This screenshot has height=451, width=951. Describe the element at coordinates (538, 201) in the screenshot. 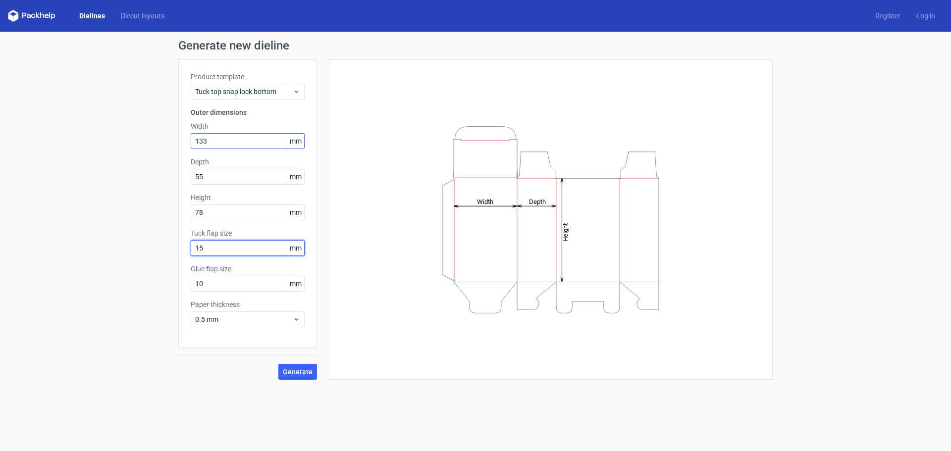

I see `tspan: Depth` at that location.